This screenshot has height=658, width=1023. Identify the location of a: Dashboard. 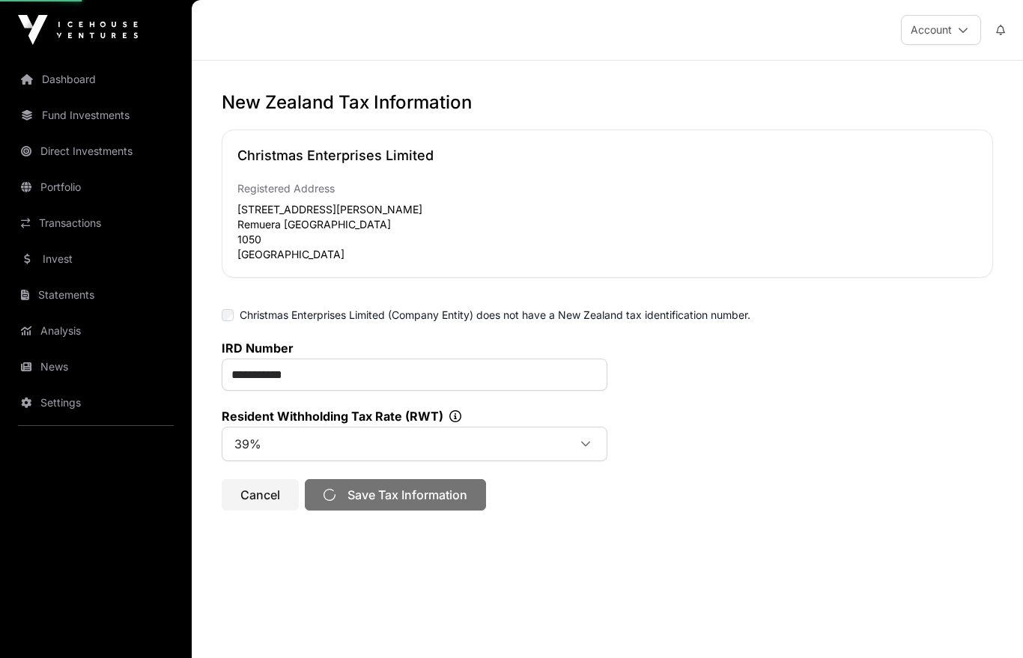
(96, 79).